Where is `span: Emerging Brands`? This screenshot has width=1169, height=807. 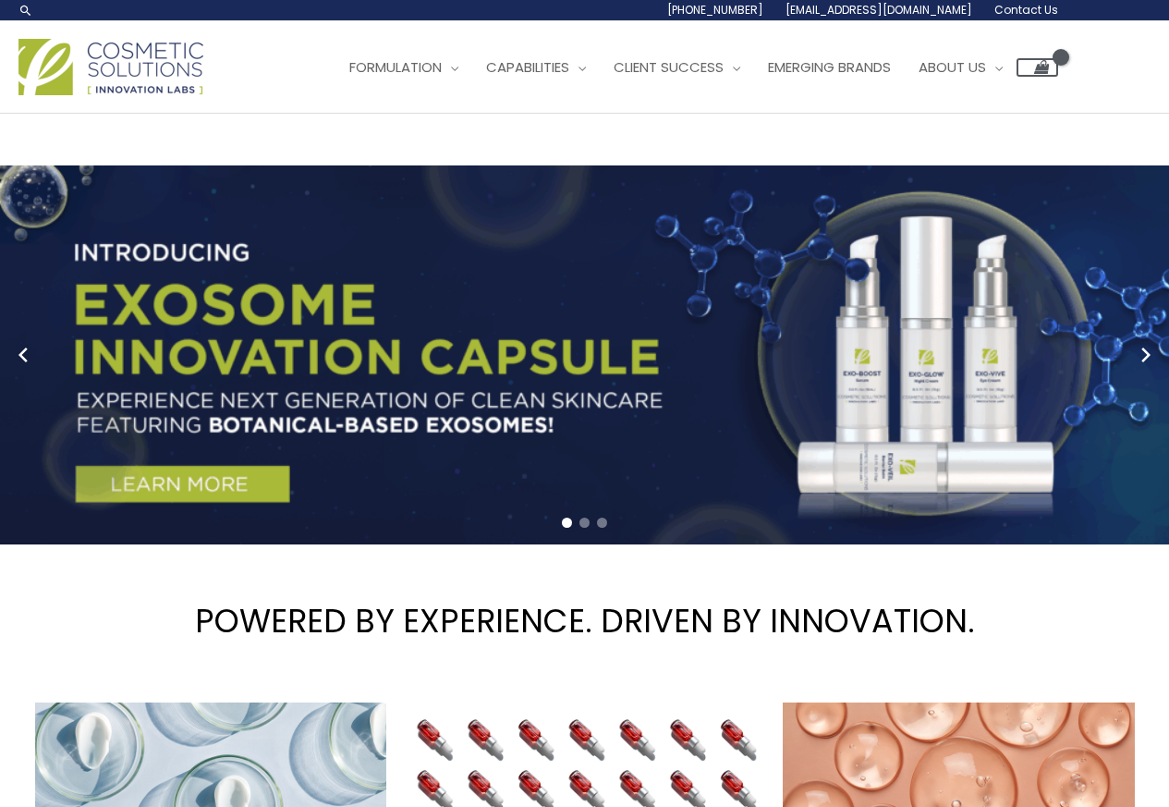 span: Emerging Brands is located at coordinates (829, 67).